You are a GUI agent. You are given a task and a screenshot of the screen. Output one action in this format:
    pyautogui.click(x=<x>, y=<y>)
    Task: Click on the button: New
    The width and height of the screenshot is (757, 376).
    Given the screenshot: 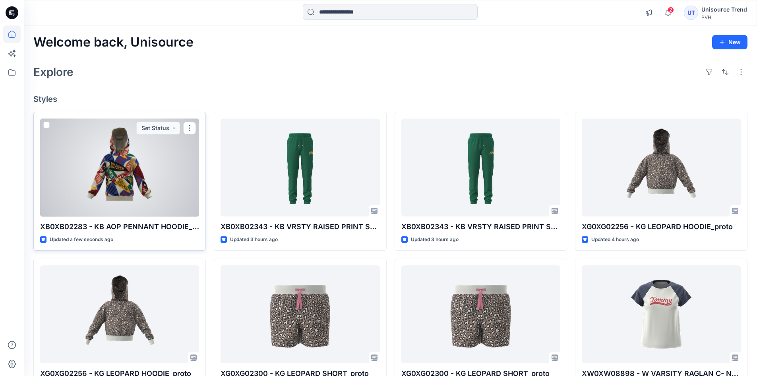 What is the action you would take?
    pyautogui.click(x=730, y=42)
    